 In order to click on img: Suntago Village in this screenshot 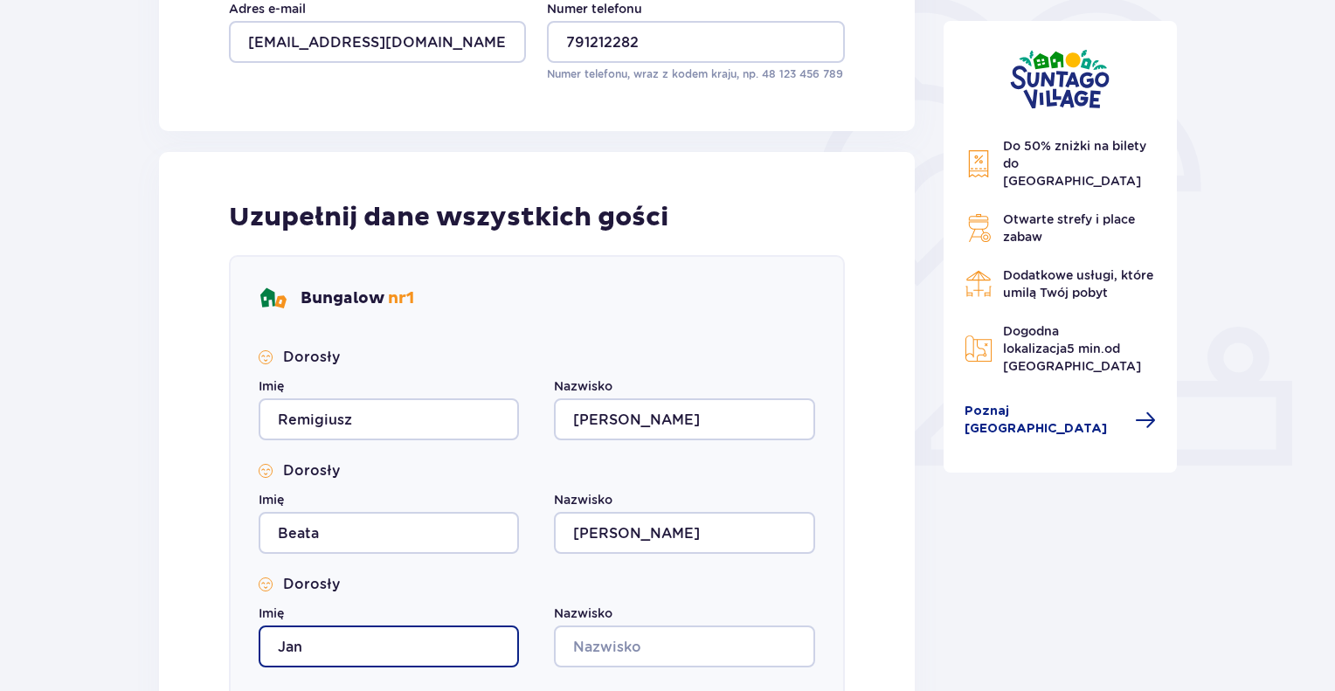, I will do `click(1060, 79)`.